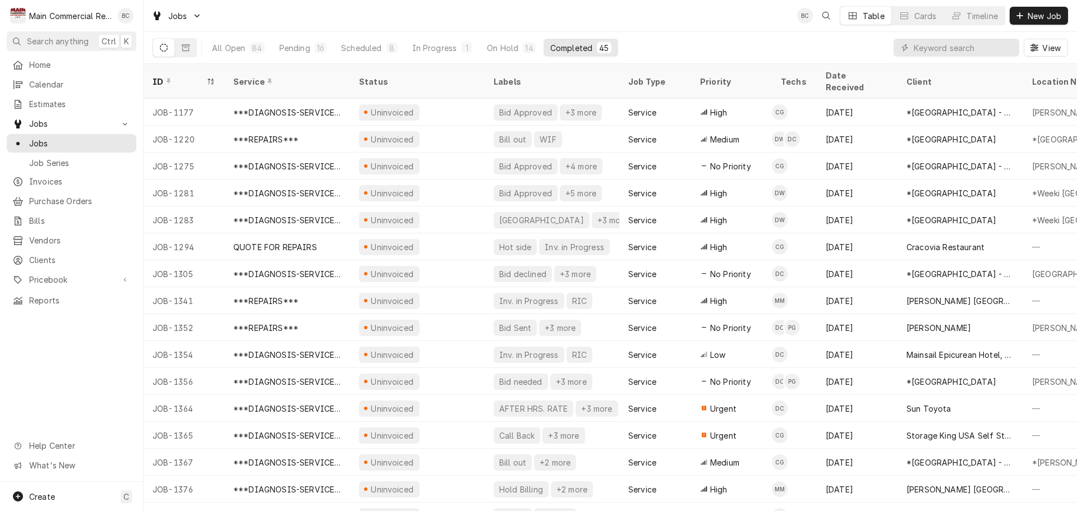  Describe the element at coordinates (1046, 48) in the screenshot. I see `button: View` at that location.